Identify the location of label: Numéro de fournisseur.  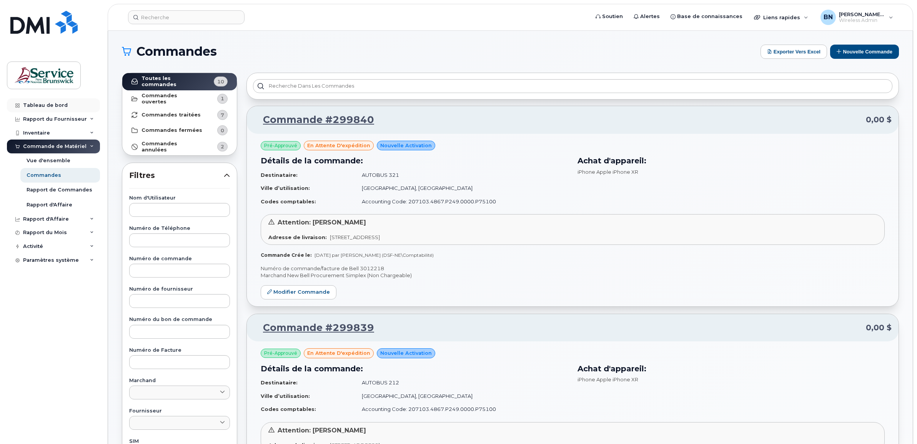
(180, 289).